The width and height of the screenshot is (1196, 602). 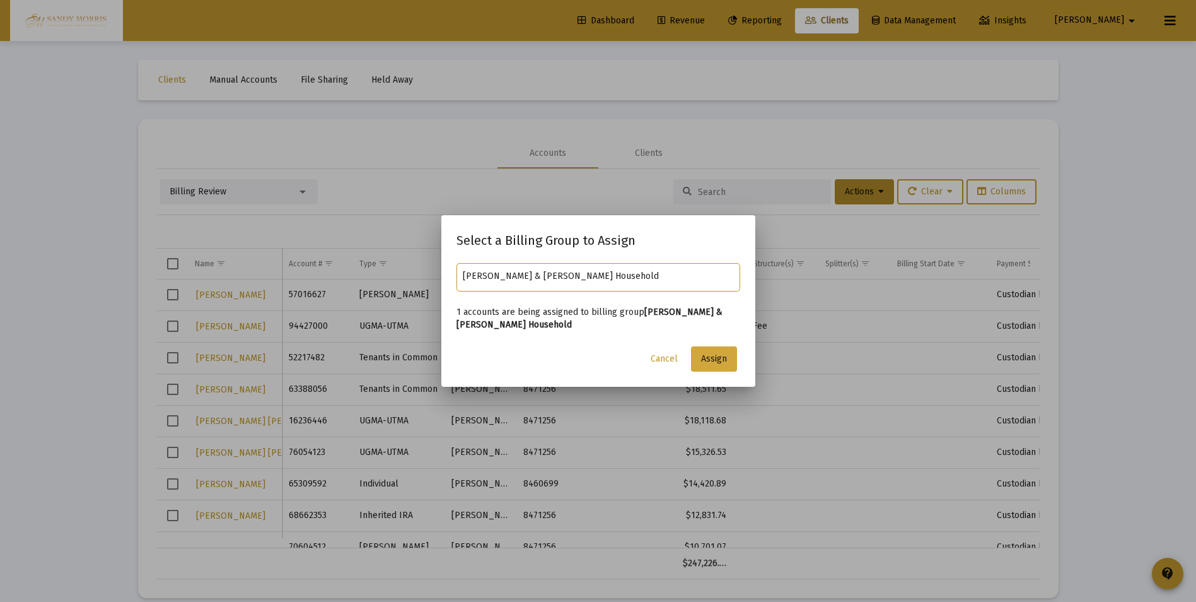 What do you see at coordinates (714, 359) in the screenshot?
I see `button: Assign` at bounding box center [714, 359].